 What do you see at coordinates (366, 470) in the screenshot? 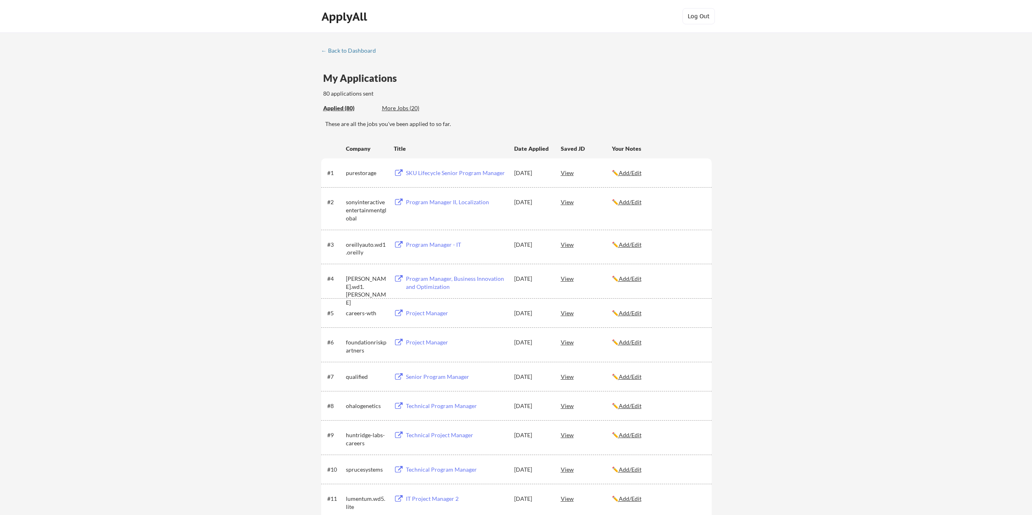
I see `div: sprucesystems` at bounding box center [366, 470].